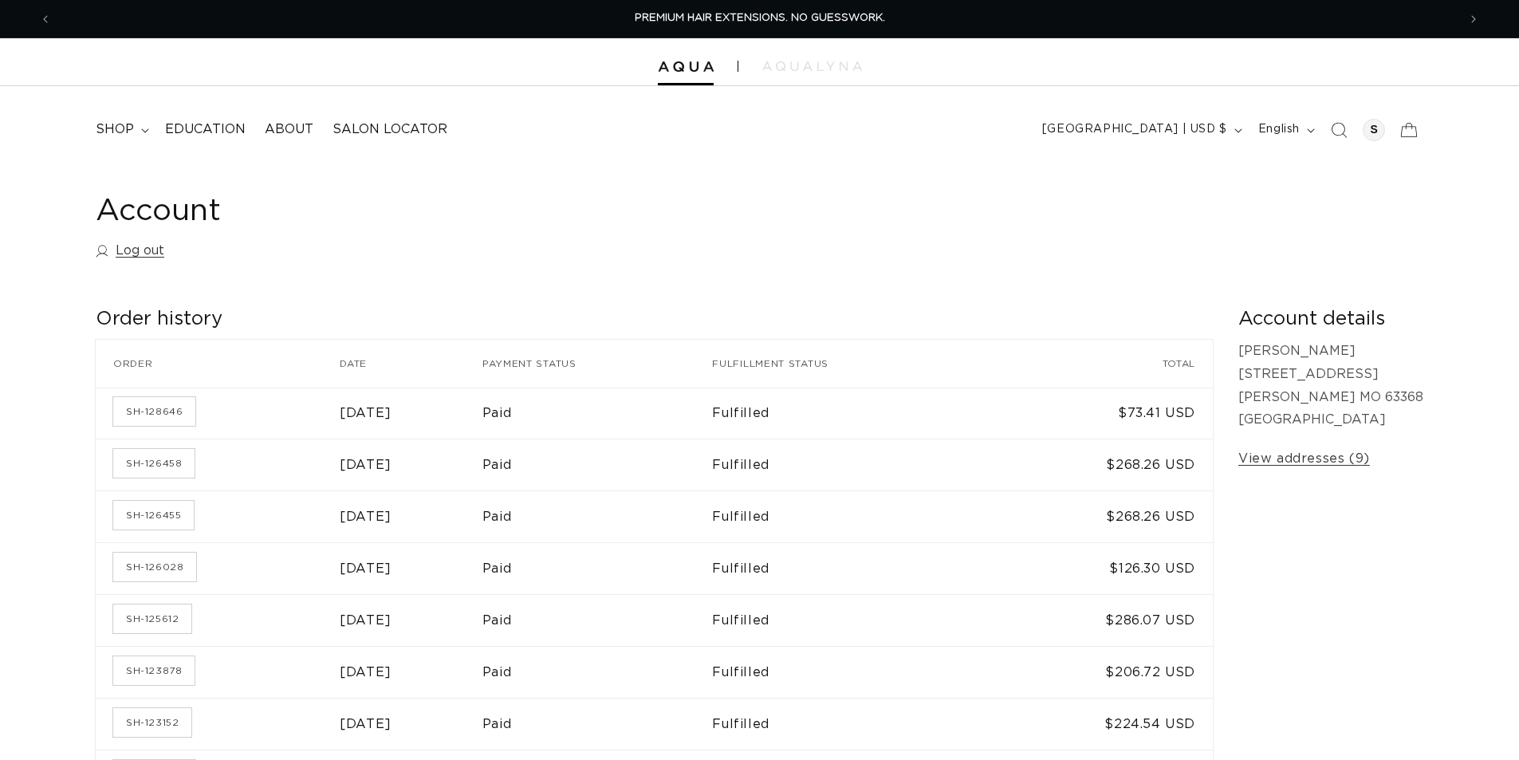 Image resolution: width=1519 pixels, height=760 pixels. Describe the element at coordinates (45, 19) in the screenshot. I see `button: Previous announcement` at that location.